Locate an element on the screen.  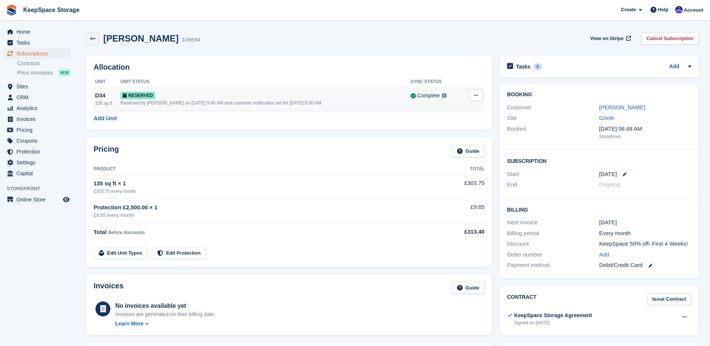
div: £313.40 is located at coordinates (455, 232).